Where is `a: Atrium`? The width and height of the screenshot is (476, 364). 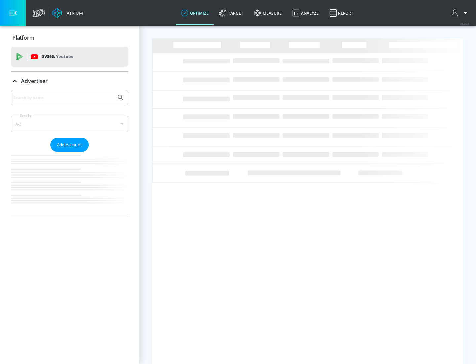 a: Atrium is located at coordinates (67, 13).